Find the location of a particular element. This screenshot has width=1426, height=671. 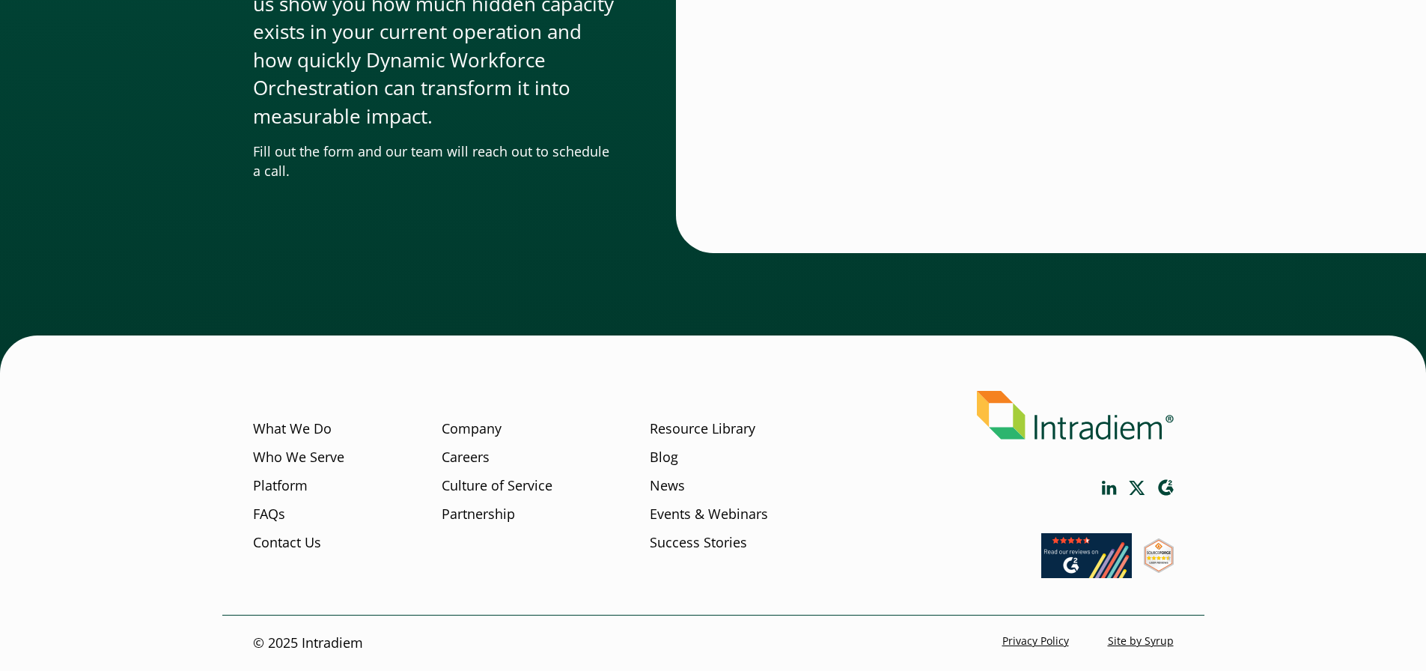

a: What We Do is located at coordinates (292, 429).